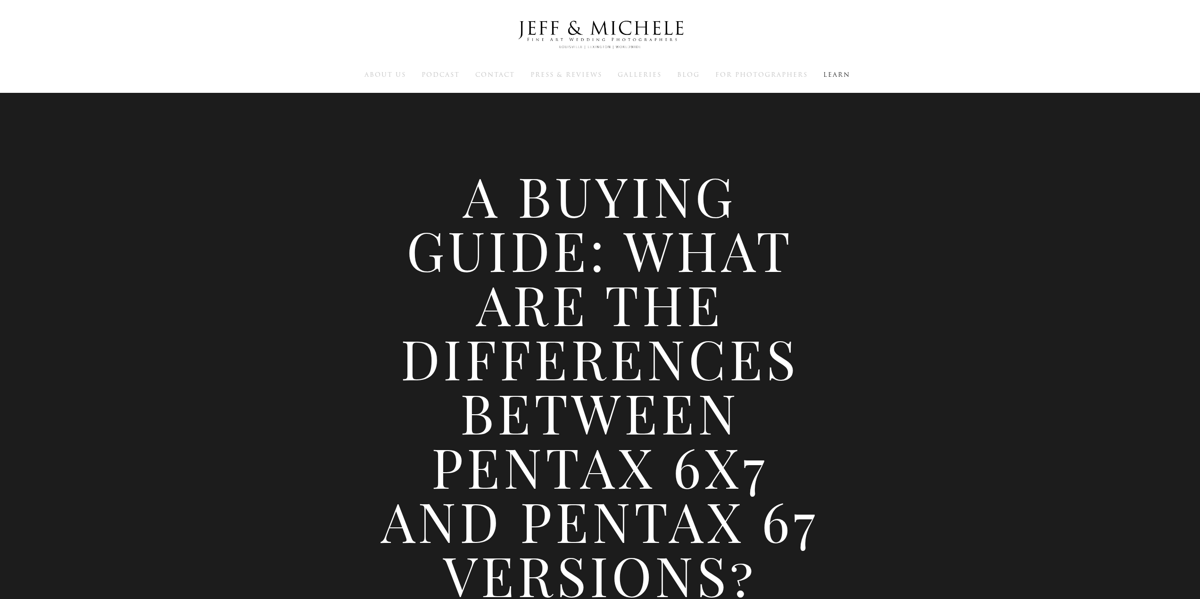  Describe the element at coordinates (761, 74) in the screenshot. I see `span: For Photographers` at that location.